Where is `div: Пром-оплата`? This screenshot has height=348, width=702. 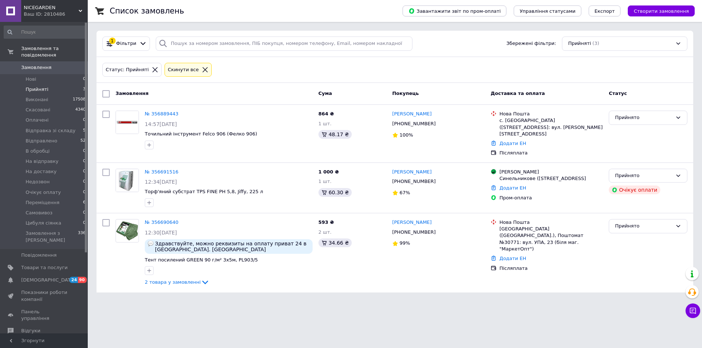 div: Пром-оплата is located at coordinates (551, 198).